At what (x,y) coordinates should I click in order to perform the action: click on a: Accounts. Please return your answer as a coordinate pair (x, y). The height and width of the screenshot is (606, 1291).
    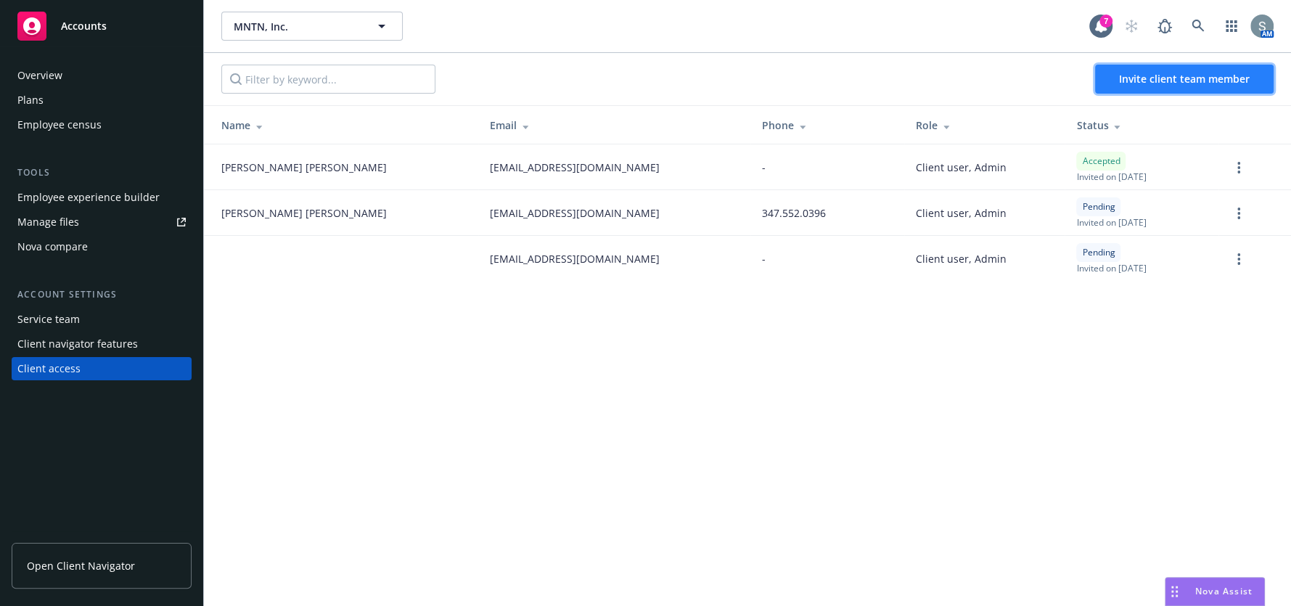
    Looking at the image, I should click on (102, 26).